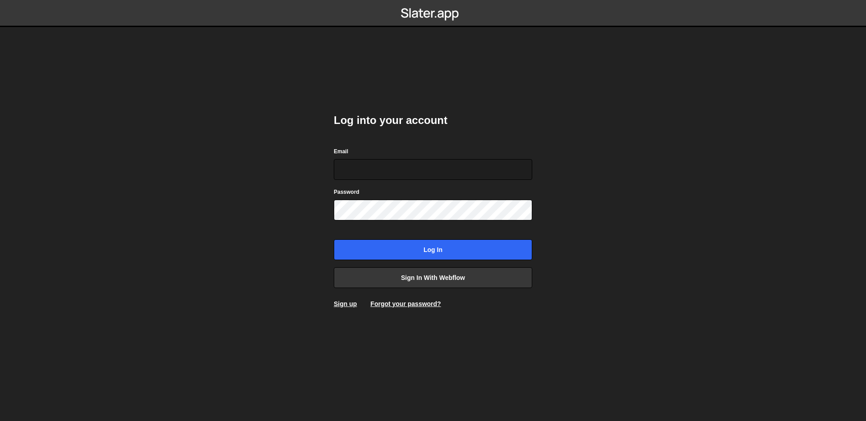 This screenshot has height=421, width=866. What do you see at coordinates (433, 250) in the screenshot?
I see `input: Log in` at bounding box center [433, 250].